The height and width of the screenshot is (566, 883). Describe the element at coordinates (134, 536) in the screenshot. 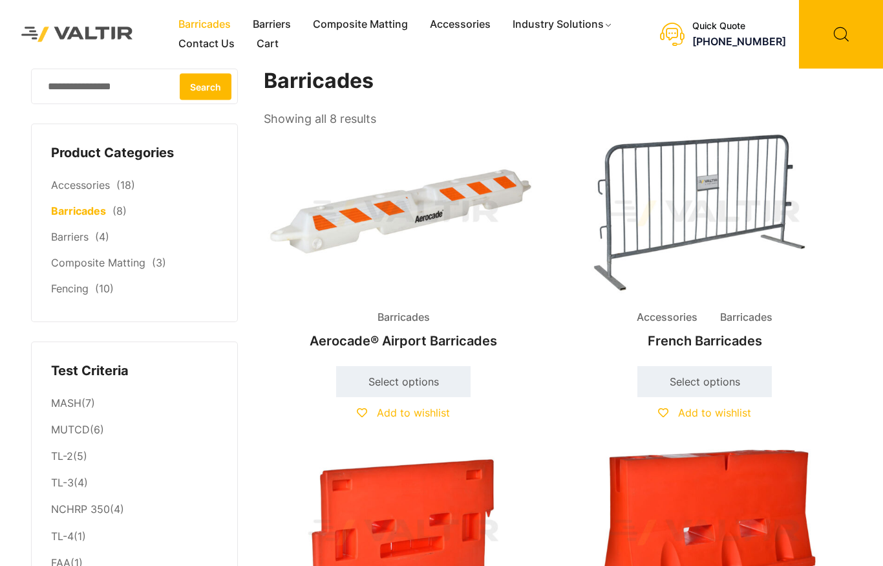

I see `li: (1)` at that location.